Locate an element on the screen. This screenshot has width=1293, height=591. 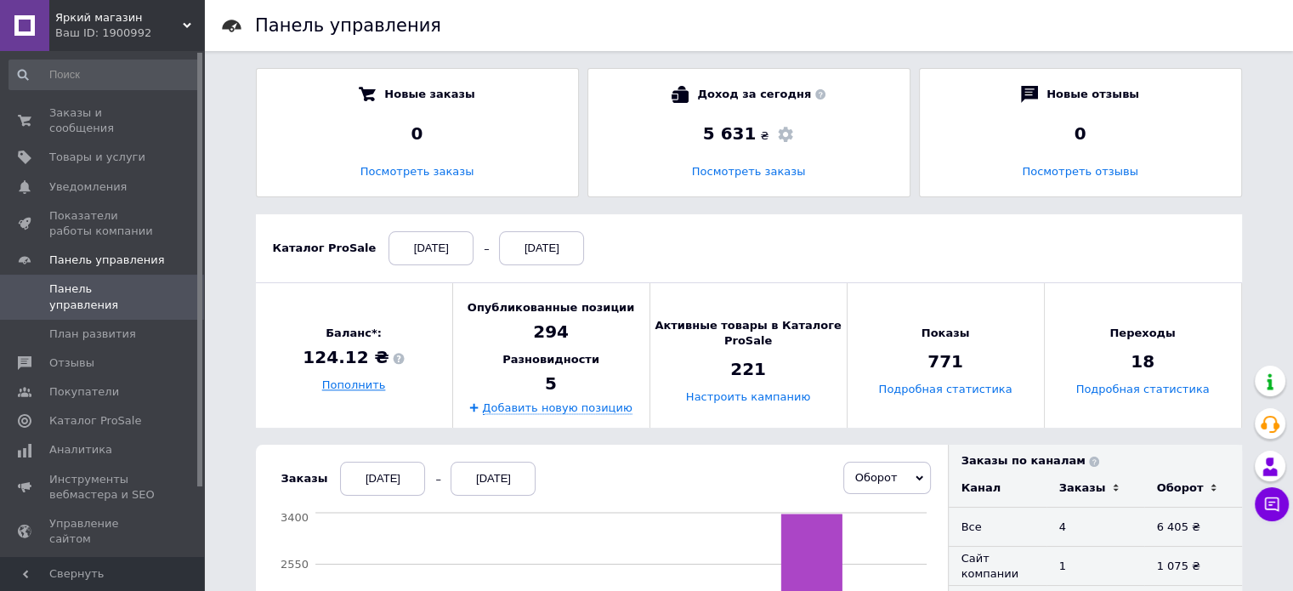
span: Заказы и сообщения is located at coordinates (103, 121).